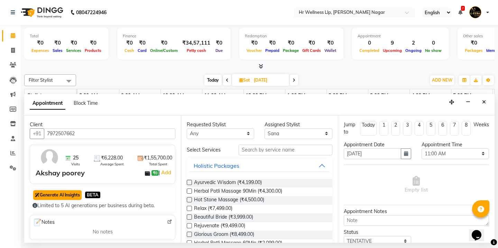  Describe the element at coordinates (37, 133) in the screenshot. I see `button: +91` at that location.